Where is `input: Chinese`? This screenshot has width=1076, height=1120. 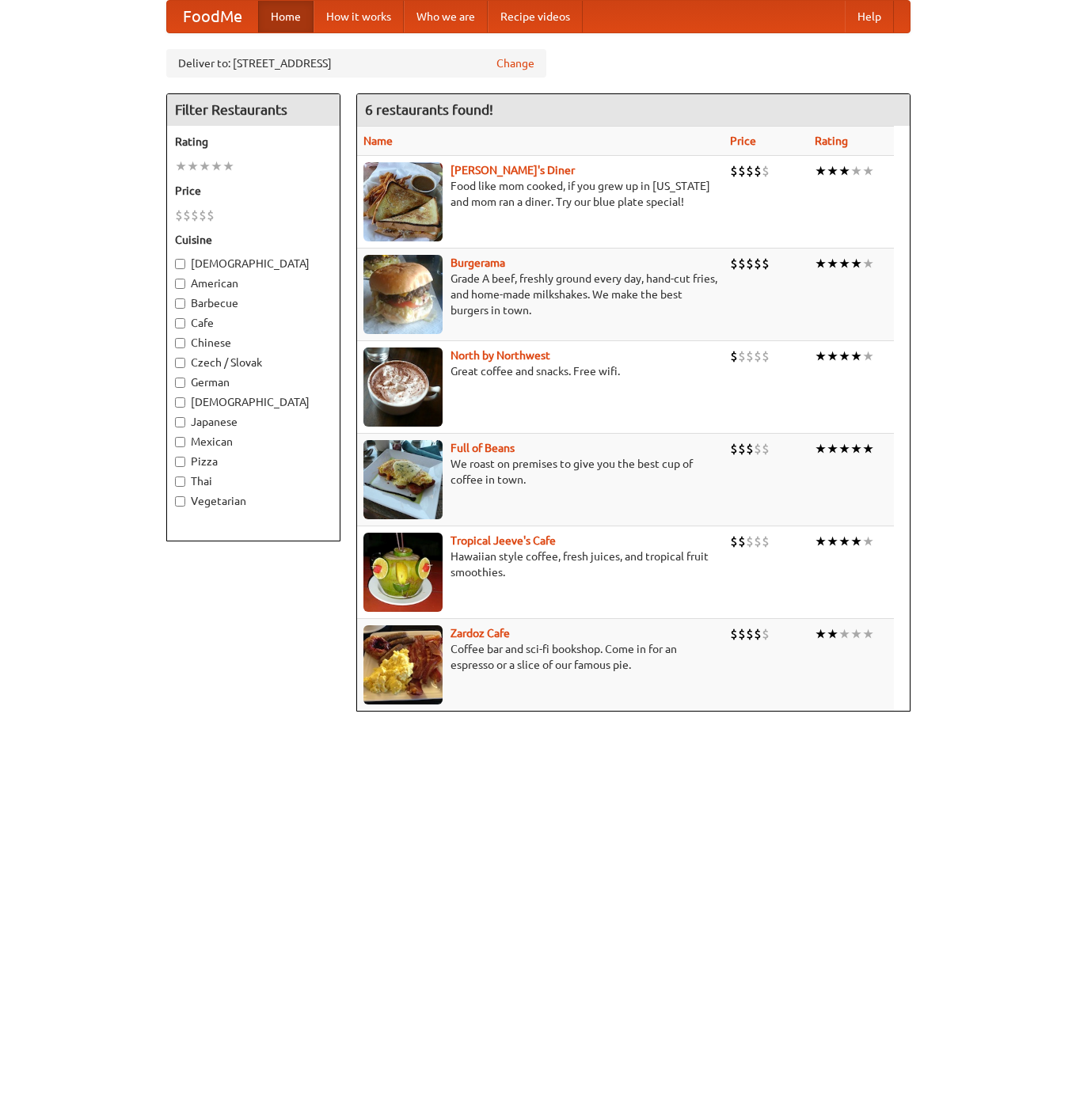 input: Chinese is located at coordinates (180, 343).